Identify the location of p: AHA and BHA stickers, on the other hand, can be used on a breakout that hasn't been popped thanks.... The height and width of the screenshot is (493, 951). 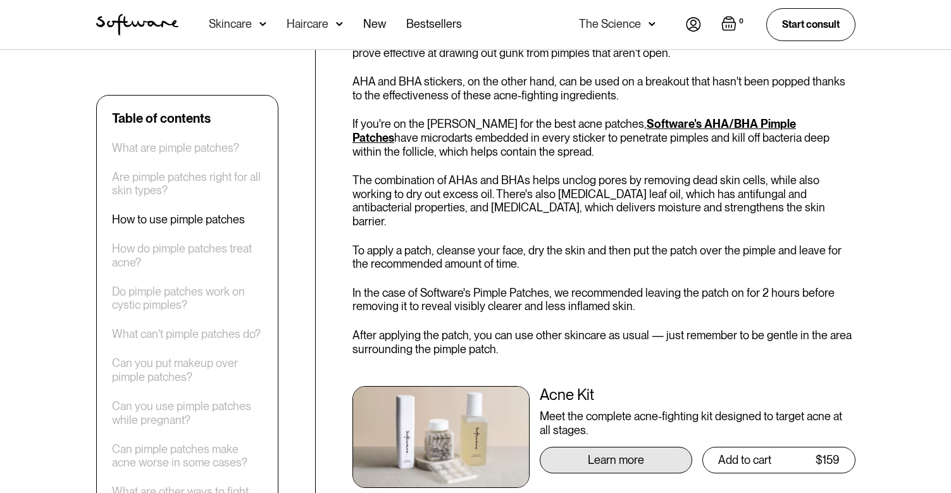
(603, 88).